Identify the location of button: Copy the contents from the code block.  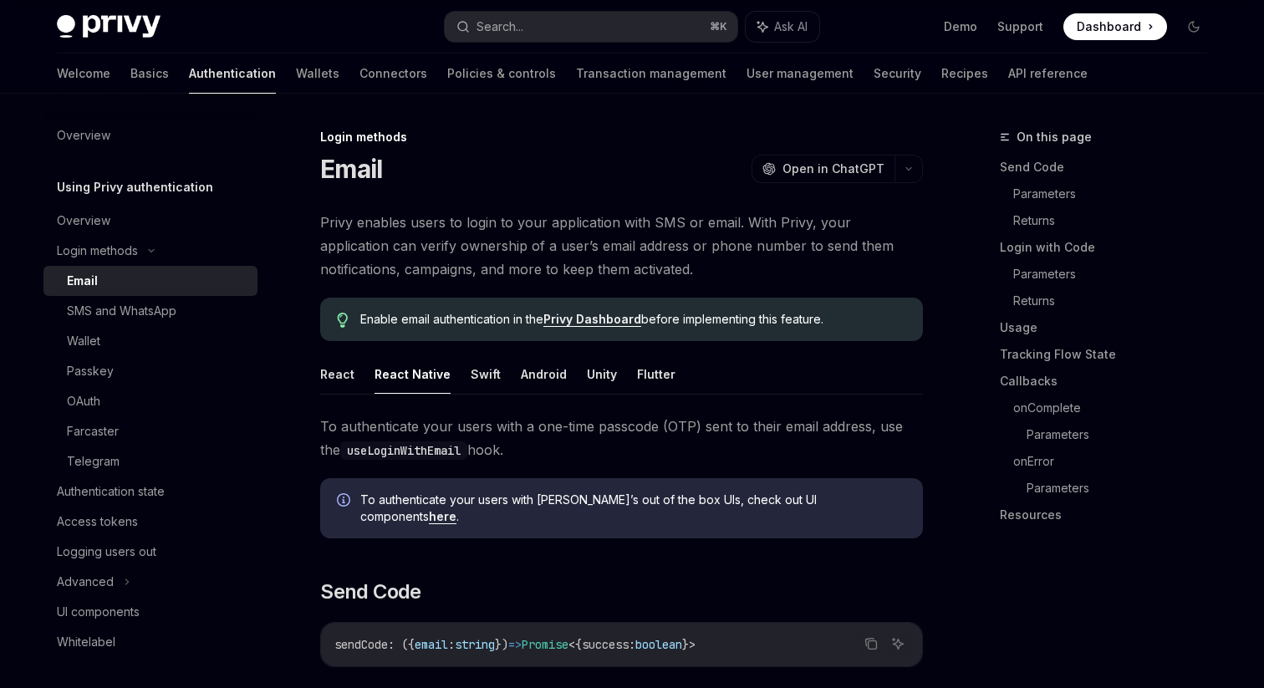
(871, 644).